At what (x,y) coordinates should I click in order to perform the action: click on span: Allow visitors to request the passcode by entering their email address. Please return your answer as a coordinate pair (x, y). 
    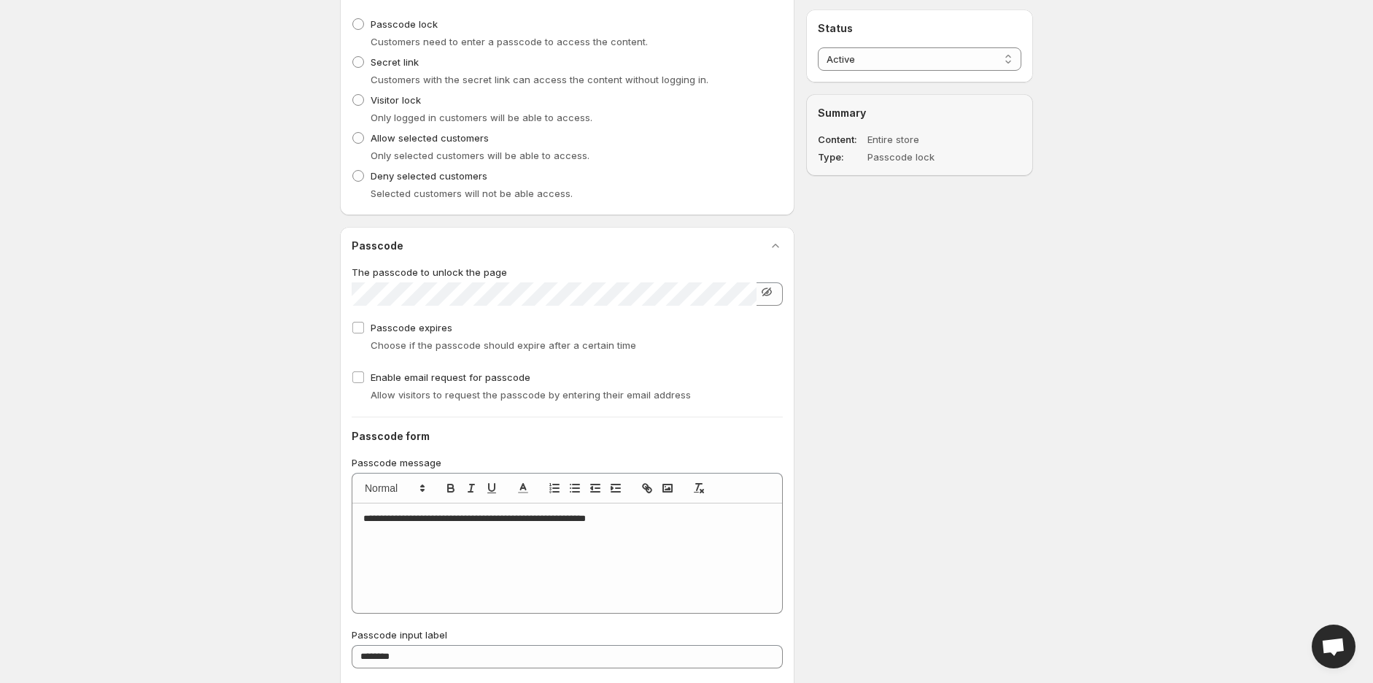
    Looking at the image, I should click on (530, 395).